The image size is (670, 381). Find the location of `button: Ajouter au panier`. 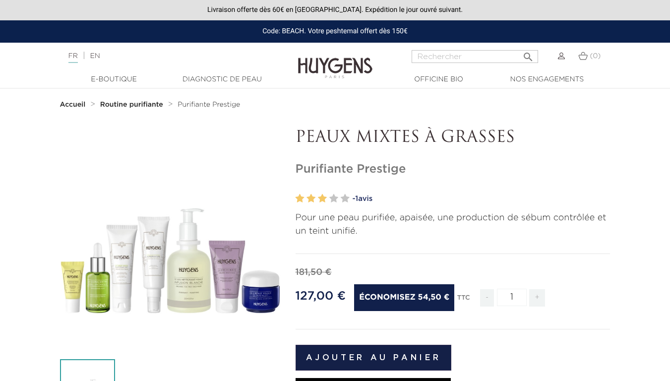

button: Ajouter au panier is located at coordinates (373, 357).